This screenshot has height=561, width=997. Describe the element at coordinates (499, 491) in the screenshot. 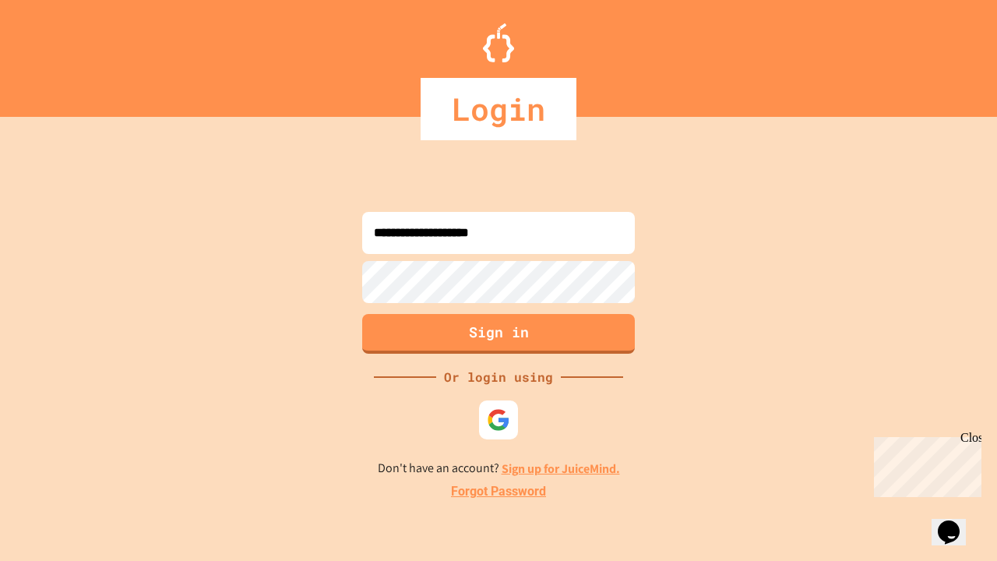

I see `a: Forgot Password` at that location.